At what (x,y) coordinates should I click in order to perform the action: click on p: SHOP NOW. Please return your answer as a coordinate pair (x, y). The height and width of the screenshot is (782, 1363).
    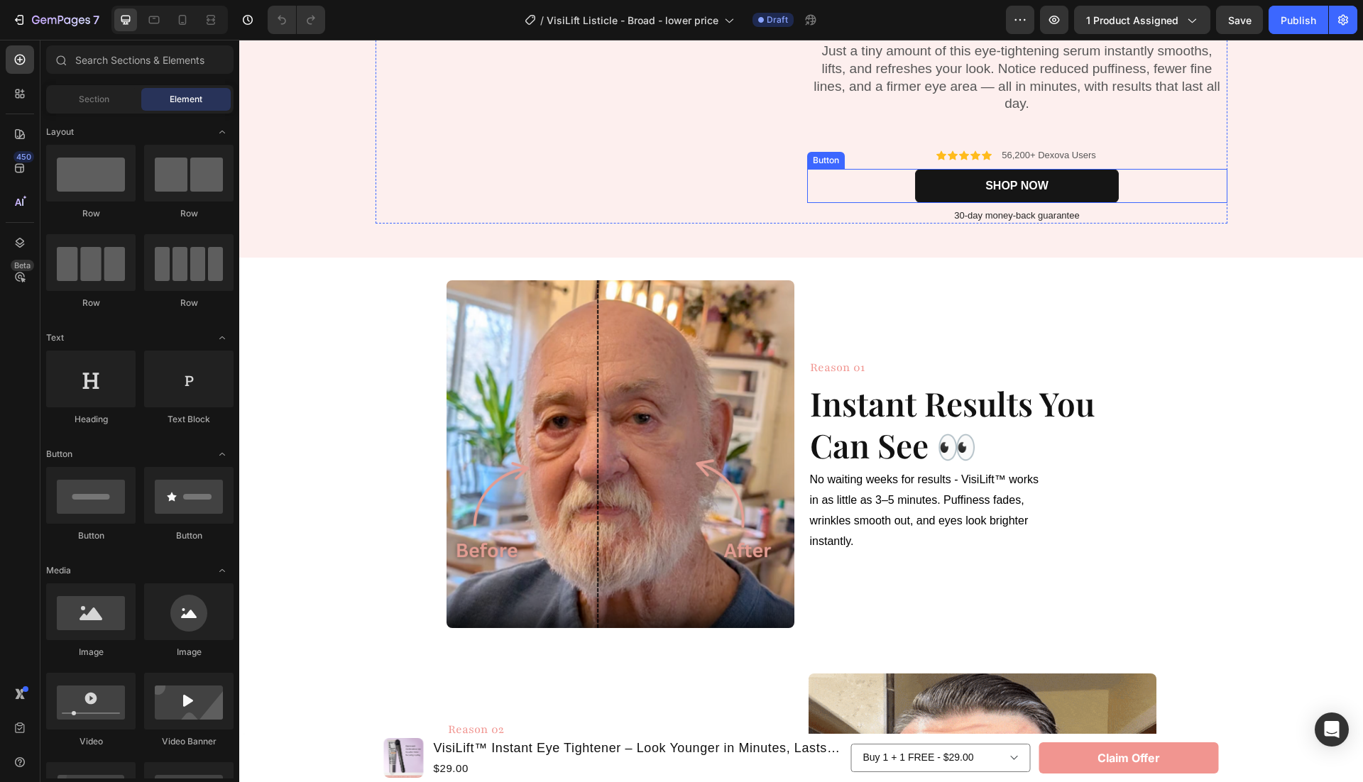
    Looking at the image, I should click on (777, 146).